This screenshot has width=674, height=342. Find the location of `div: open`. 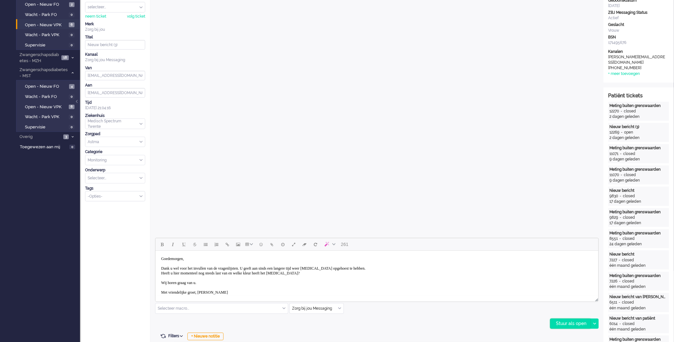

div: open is located at coordinates (629, 132).